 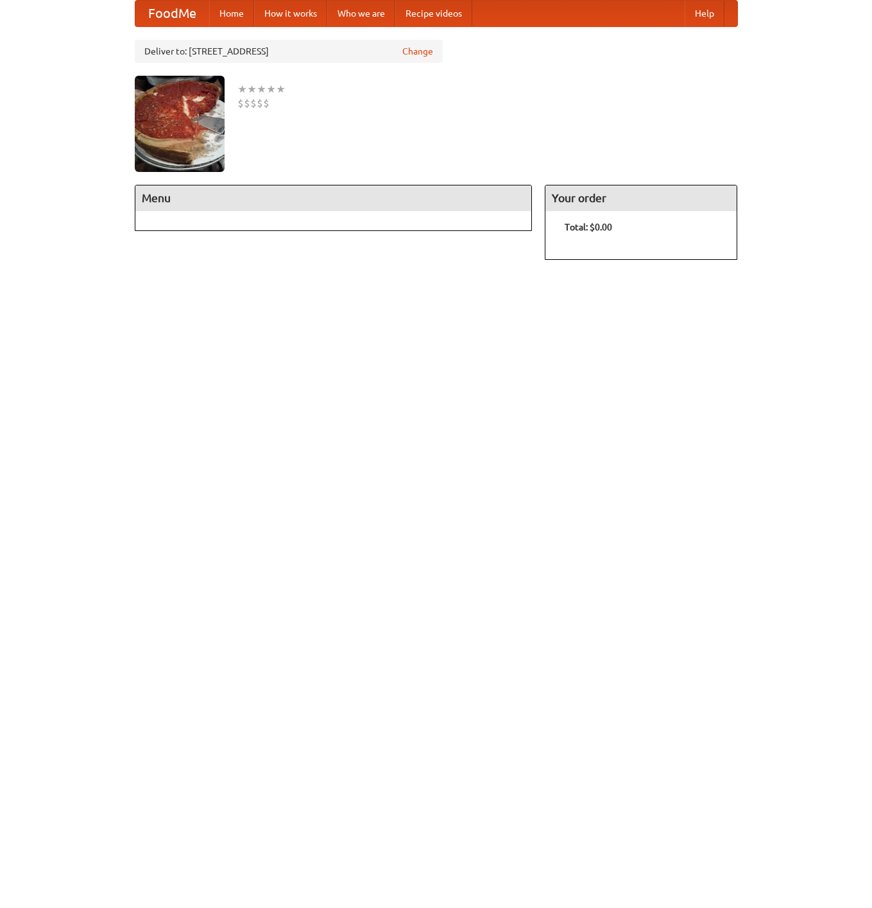 I want to click on a: How it works, so click(x=291, y=13).